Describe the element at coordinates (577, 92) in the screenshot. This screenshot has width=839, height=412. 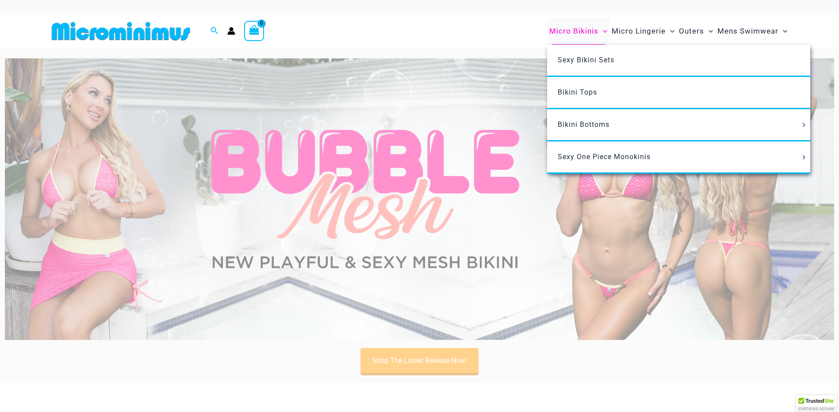
I see `span: Bikini Tops` at that location.